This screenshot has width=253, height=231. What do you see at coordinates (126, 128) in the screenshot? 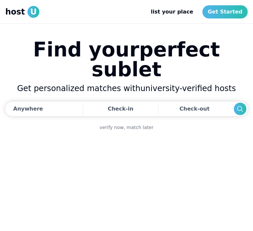
I see `a: verify now, match later` at bounding box center [126, 128].